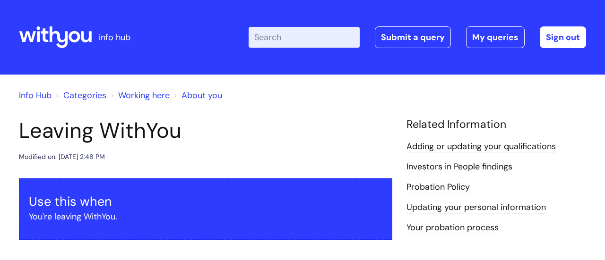  What do you see at coordinates (413, 37) in the screenshot?
I see `a: Submit a query` at bounding box center [413, 37].